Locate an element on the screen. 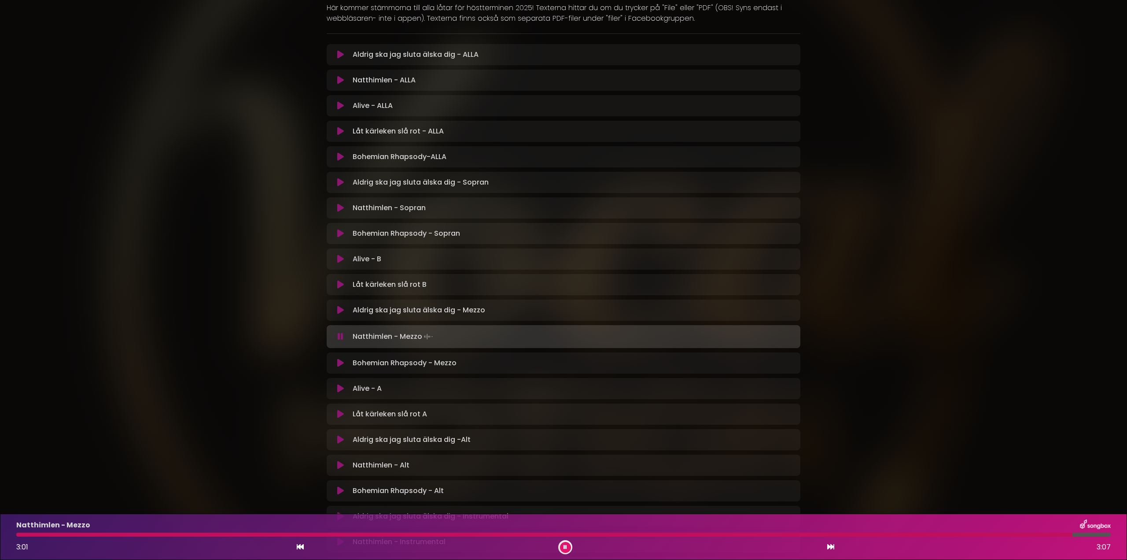 The height and width of the screenshot is (560, 1127). p: Natthimlen - ALLA is located at coordinates (384, 80).